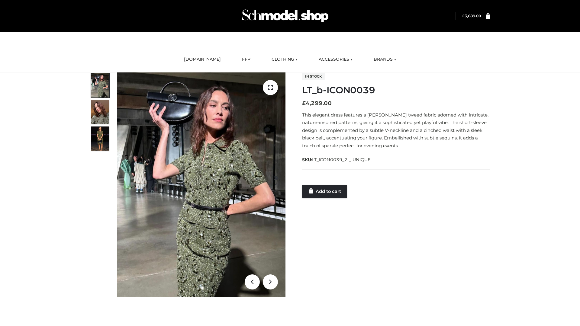  Describe the element at coordinates (317, 103) in the screenshot. I see `bdi: 4,299.00` at that location.